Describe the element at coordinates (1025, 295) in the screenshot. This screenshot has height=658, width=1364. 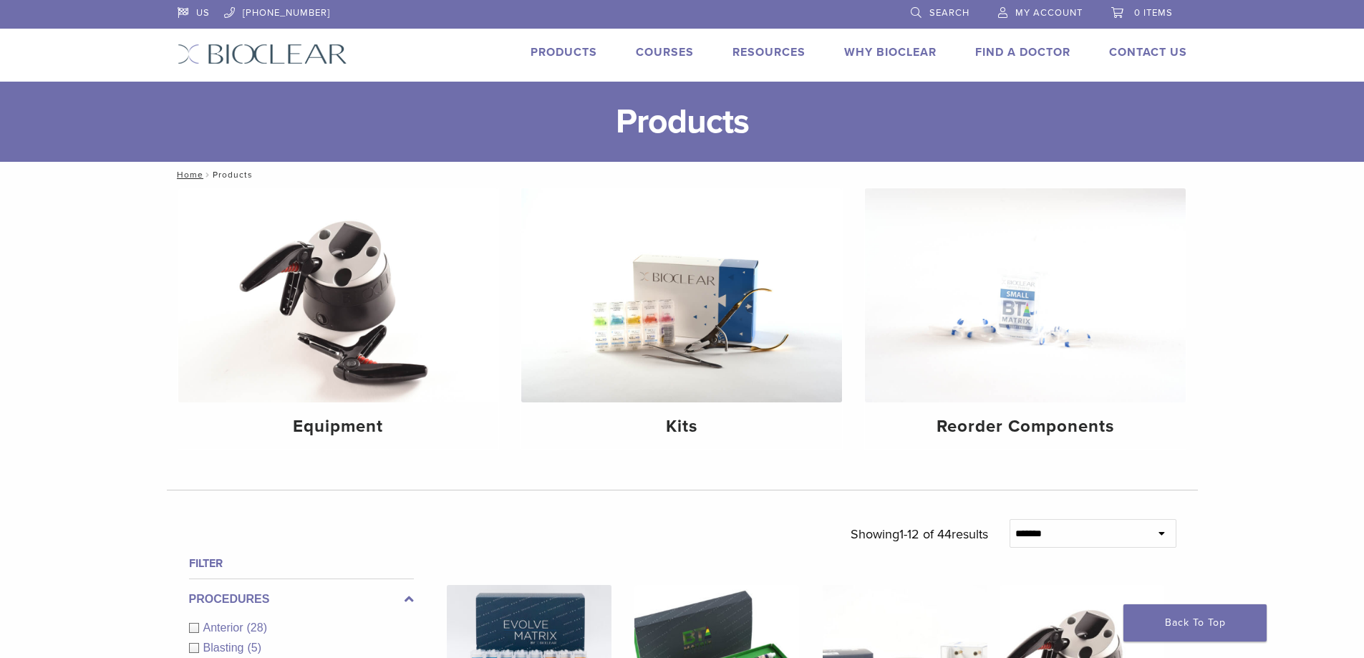
I see `img: Reorder Components` at that location.